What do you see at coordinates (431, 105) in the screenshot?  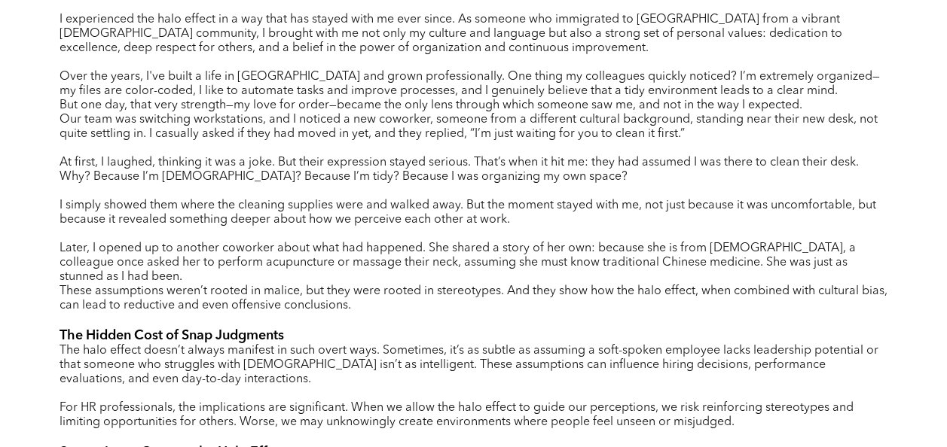 I see `span: But one day, that very strength—my love for order—became the only lens through which someone saw ...` at bounding box center [431, 105].